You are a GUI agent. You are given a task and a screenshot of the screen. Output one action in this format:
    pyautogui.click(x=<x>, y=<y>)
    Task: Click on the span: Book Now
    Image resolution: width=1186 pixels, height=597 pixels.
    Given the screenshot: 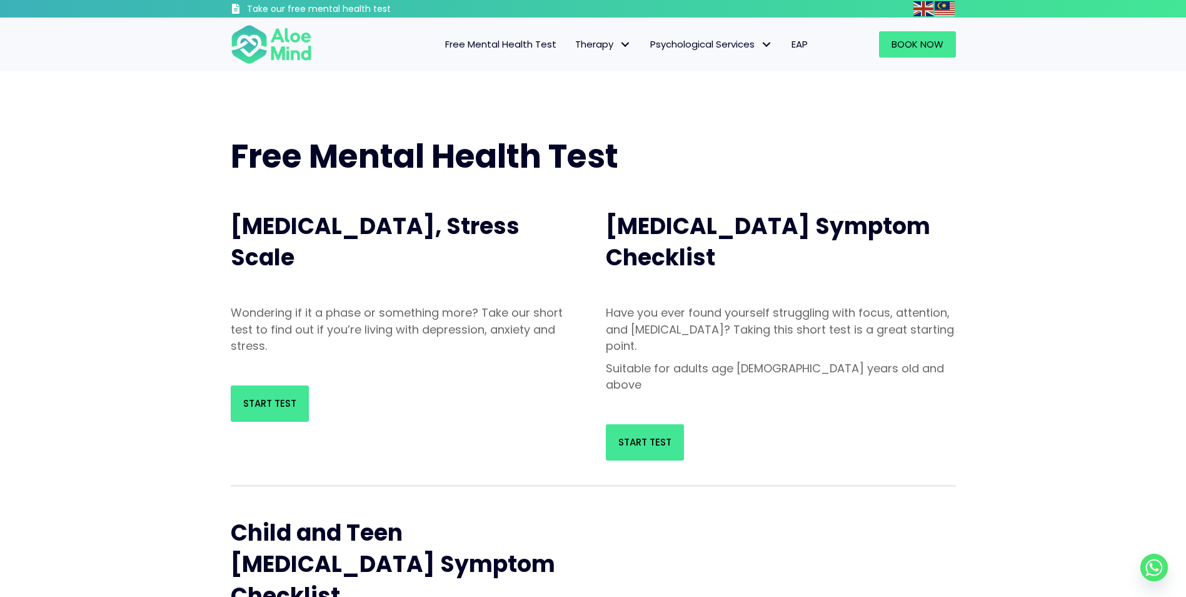 What is the action you would take?
    pyautogui.click(x=917, y=44)
    